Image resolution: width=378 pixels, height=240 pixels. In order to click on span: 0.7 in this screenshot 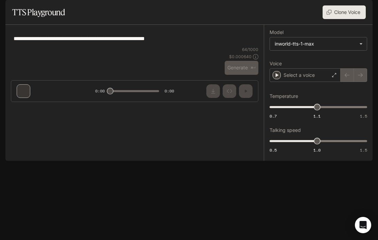, I will do `click(273, 116)`.